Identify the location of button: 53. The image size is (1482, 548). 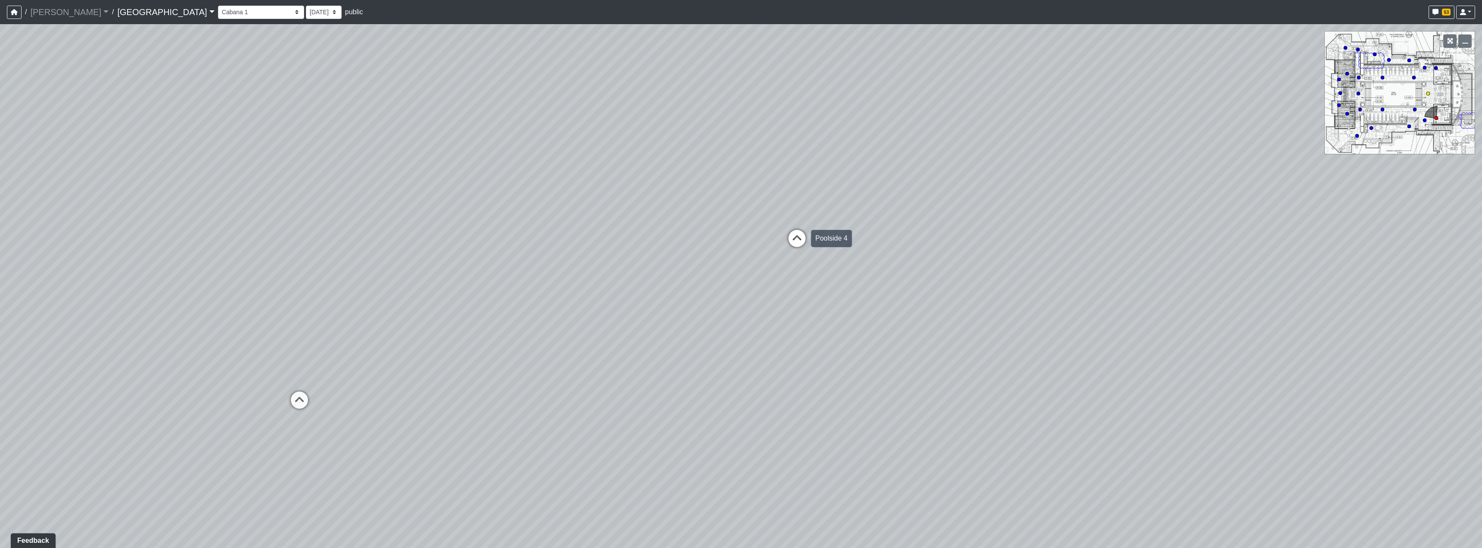
(1442, 12).